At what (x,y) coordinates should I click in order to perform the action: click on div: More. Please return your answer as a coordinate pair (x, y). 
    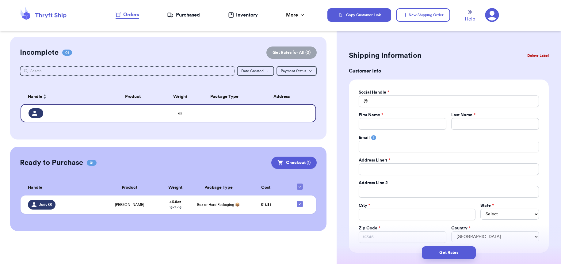
    Looking at the image, I should click on (295, 15).